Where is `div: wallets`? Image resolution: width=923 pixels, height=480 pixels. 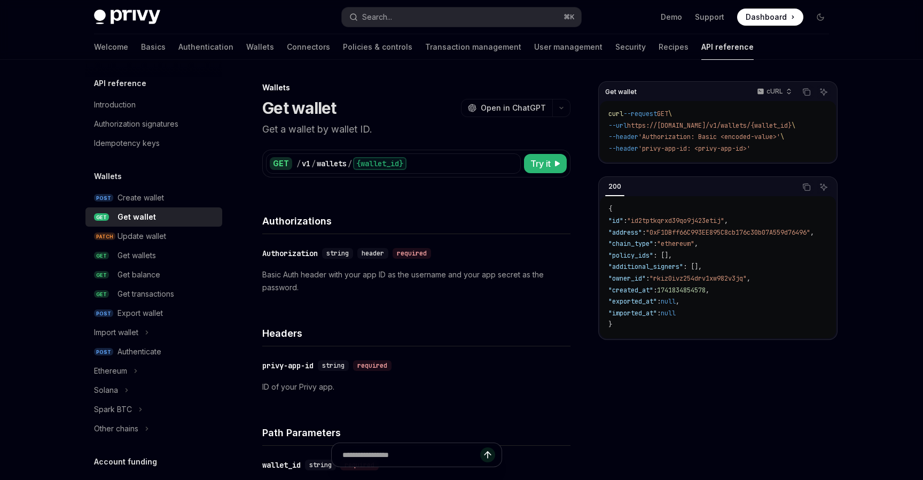 div: wallets is located at coordinates (332, 164).